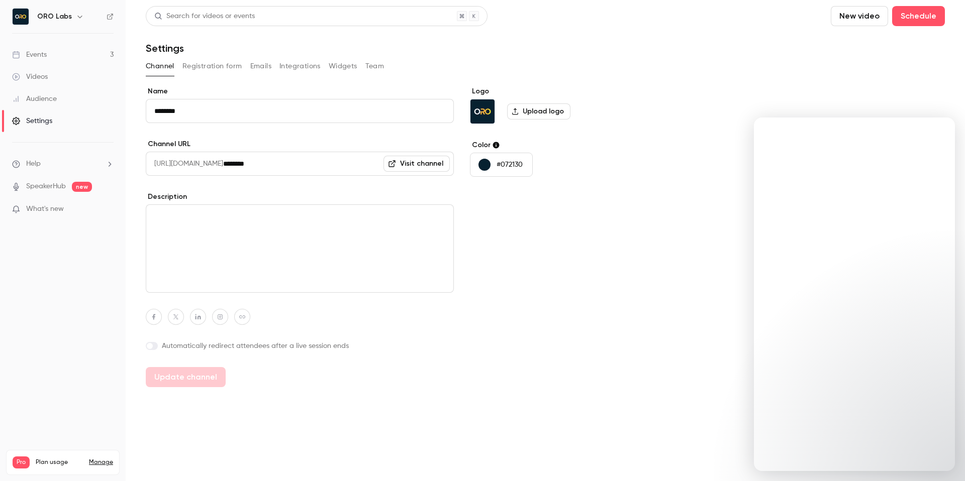  Describe the element at coordinates (547, 91) in the screenshot. I see `label: Logo` at that location.